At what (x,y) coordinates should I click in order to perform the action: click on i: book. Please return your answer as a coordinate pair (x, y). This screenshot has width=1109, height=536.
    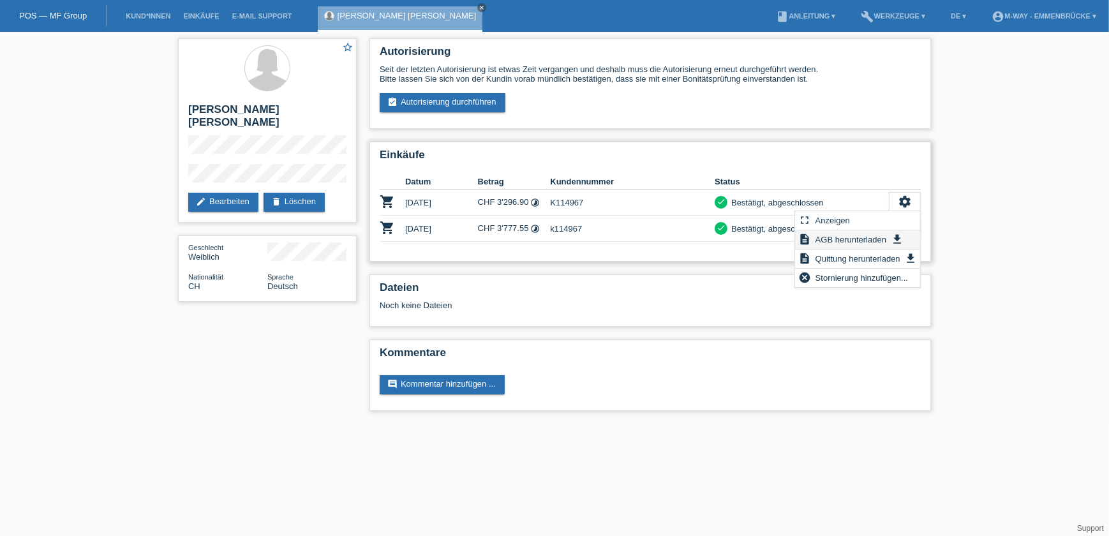
    Looking at the image, I should click on (782, 17).